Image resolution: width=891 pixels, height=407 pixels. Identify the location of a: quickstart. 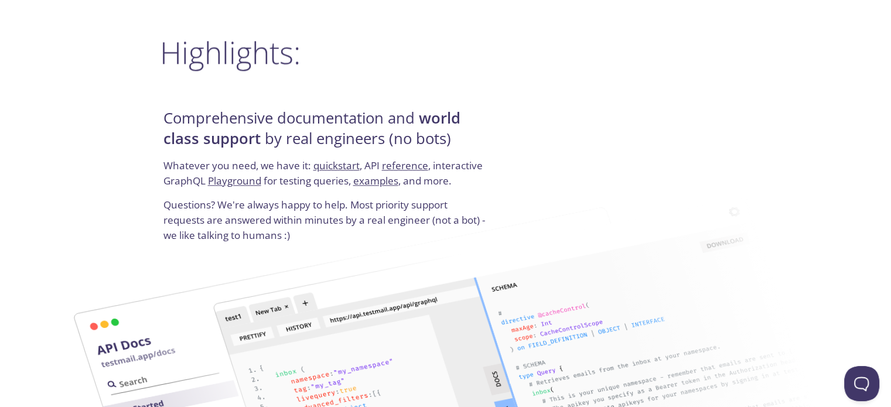
(336, 165).